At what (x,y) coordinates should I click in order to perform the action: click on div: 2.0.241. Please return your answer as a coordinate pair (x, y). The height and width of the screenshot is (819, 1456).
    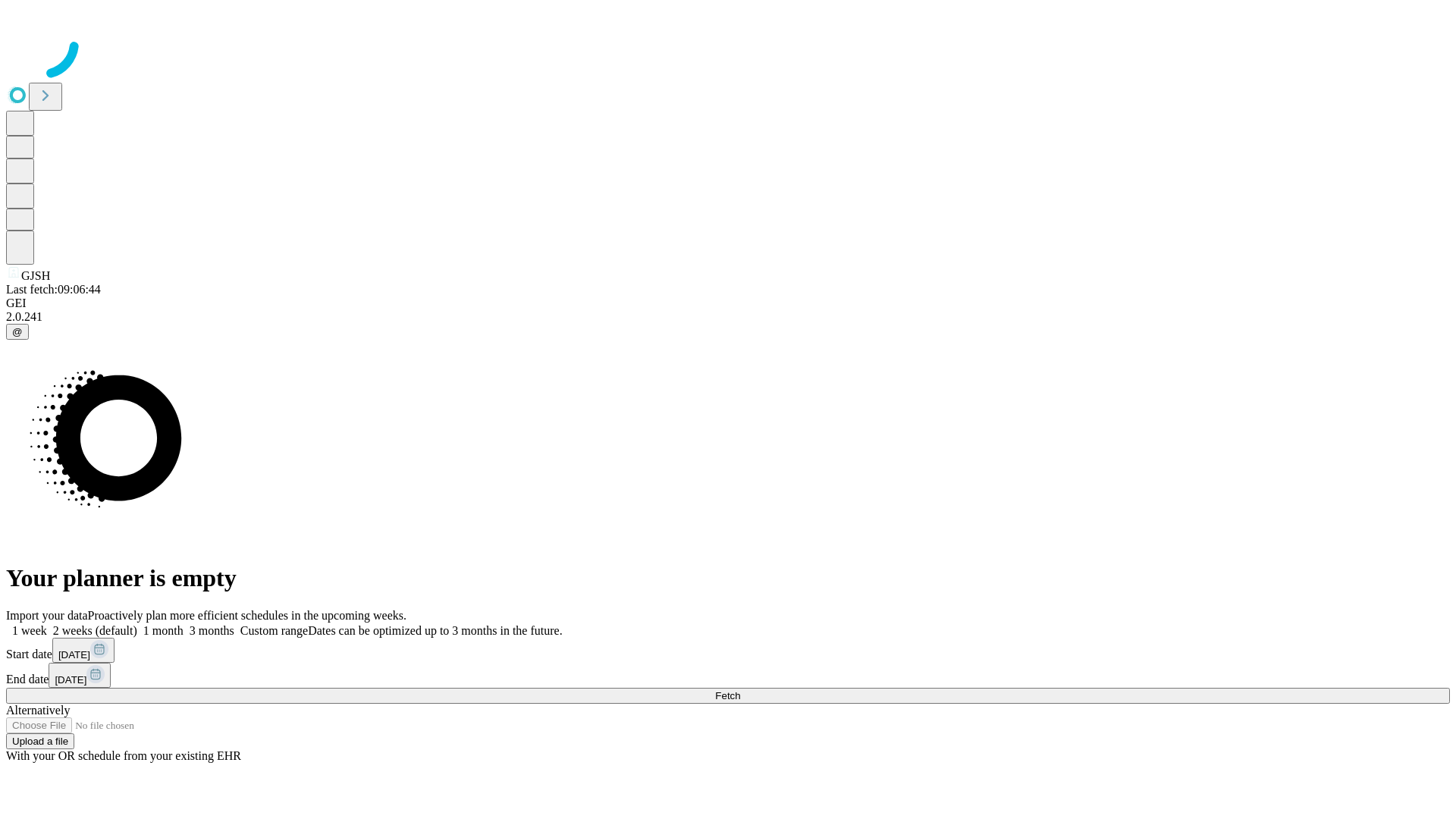
    Looking at the image, I should click on (728, 317).